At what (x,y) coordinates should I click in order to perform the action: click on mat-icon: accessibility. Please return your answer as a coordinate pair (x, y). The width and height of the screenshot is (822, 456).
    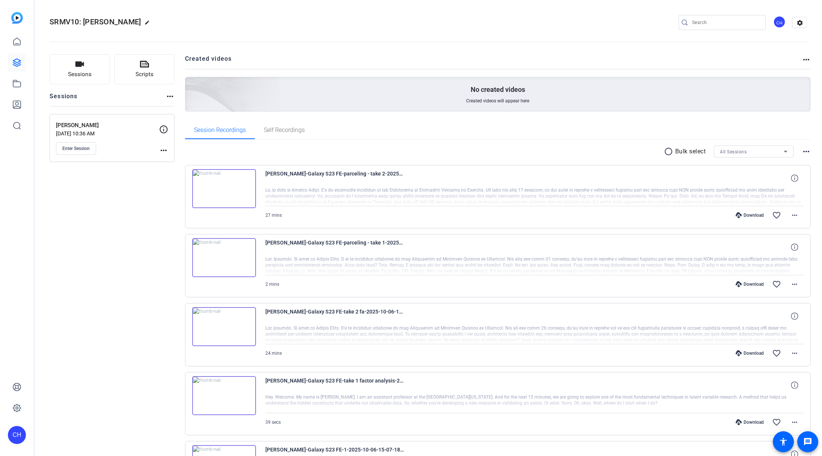
    Looking at the image, I should click on (783, 442).